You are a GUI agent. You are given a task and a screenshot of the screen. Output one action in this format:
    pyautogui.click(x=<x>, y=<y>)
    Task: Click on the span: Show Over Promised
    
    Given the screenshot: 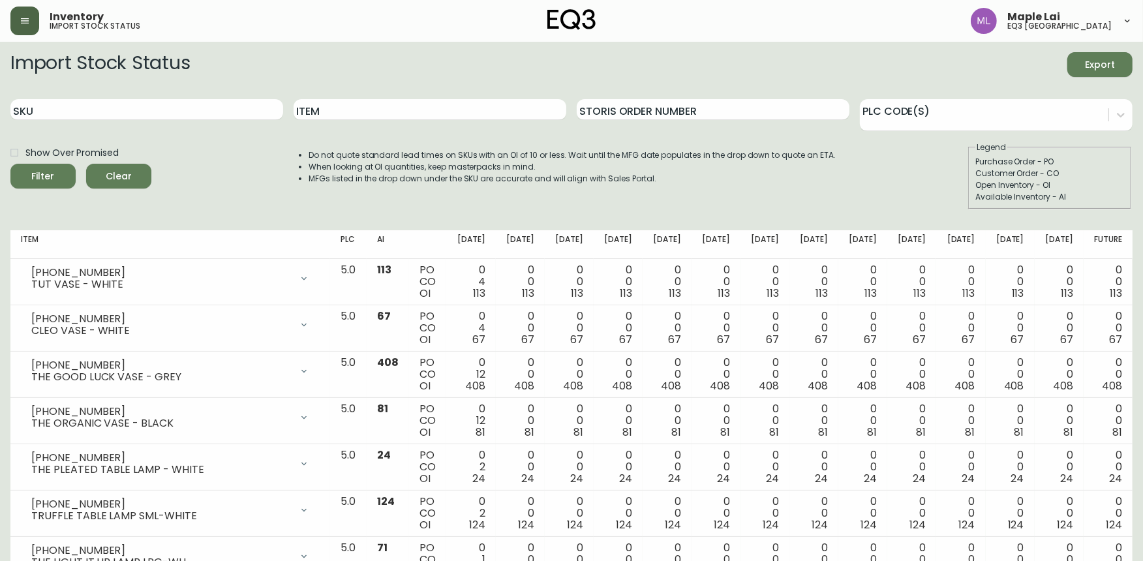 What is the action you would take?
    pyautogui.click(x=72, y=153)
    